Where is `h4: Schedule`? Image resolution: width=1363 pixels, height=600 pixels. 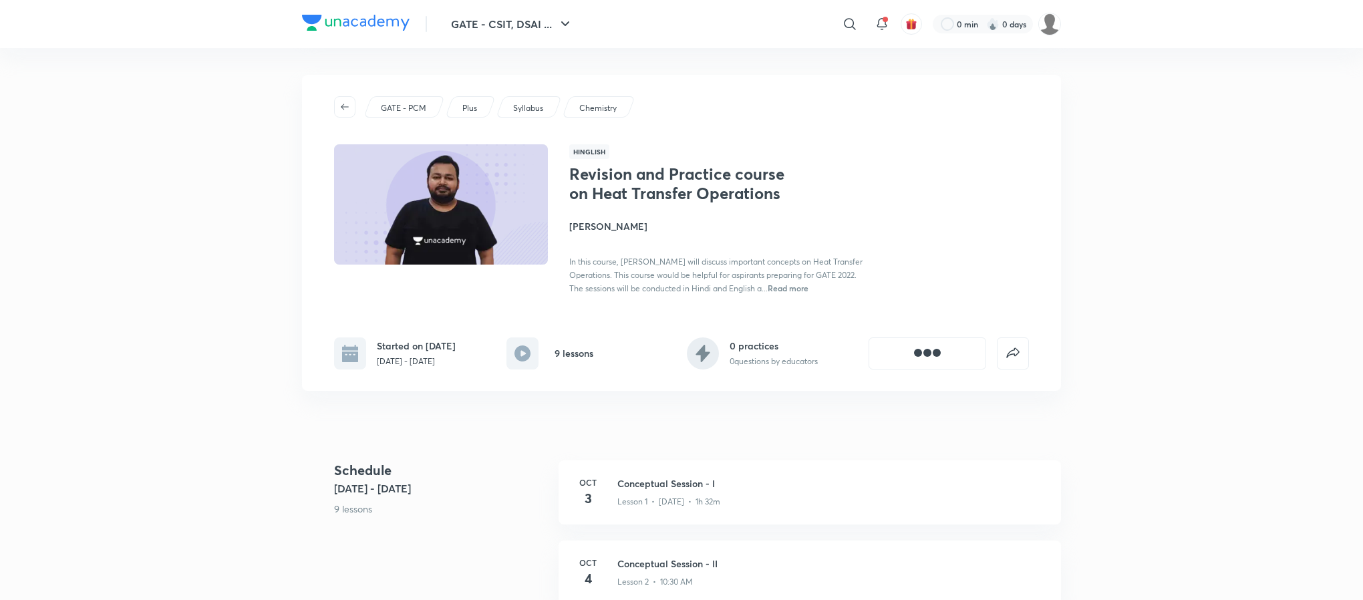 h4: Schedule is located at coordinates (441, 471).